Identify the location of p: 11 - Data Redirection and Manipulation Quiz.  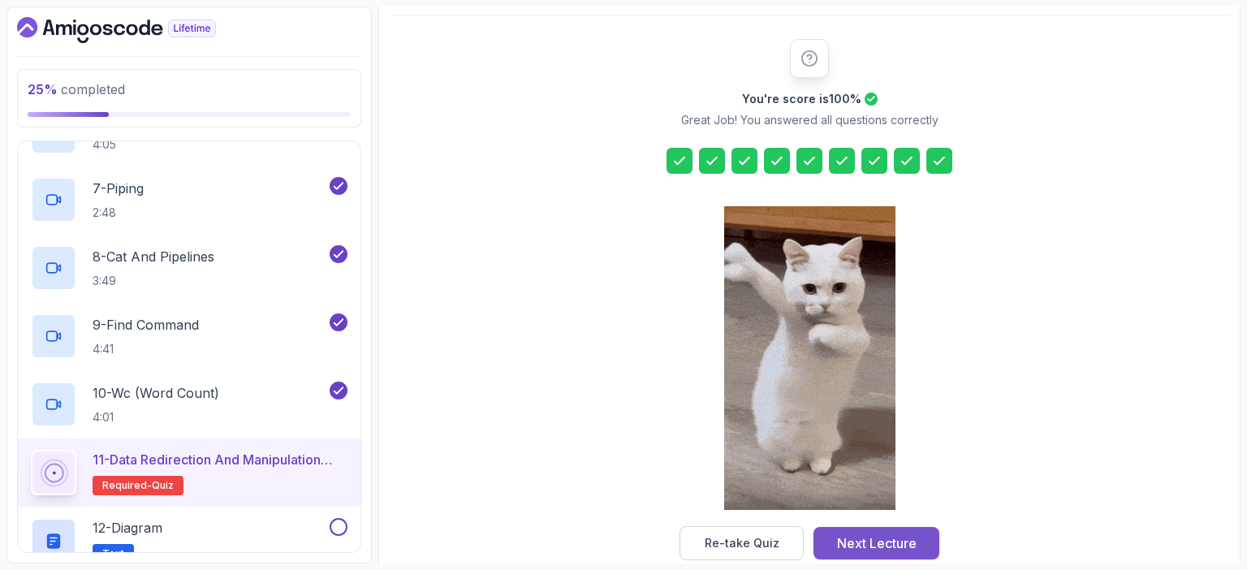
(220, 460).